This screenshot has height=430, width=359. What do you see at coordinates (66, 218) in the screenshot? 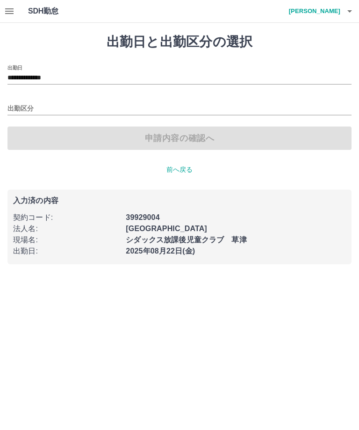
I see `p: 契約コード :` at bounding box center [66, 218].